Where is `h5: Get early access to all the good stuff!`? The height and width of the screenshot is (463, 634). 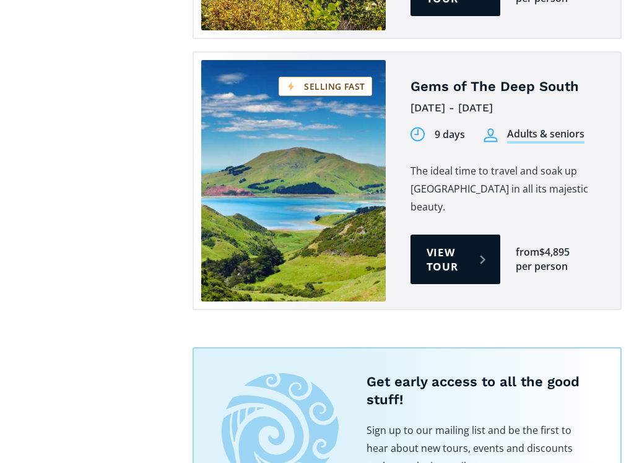 h5: Get early access to all the good stuff! is located at coordinates (479, 391).